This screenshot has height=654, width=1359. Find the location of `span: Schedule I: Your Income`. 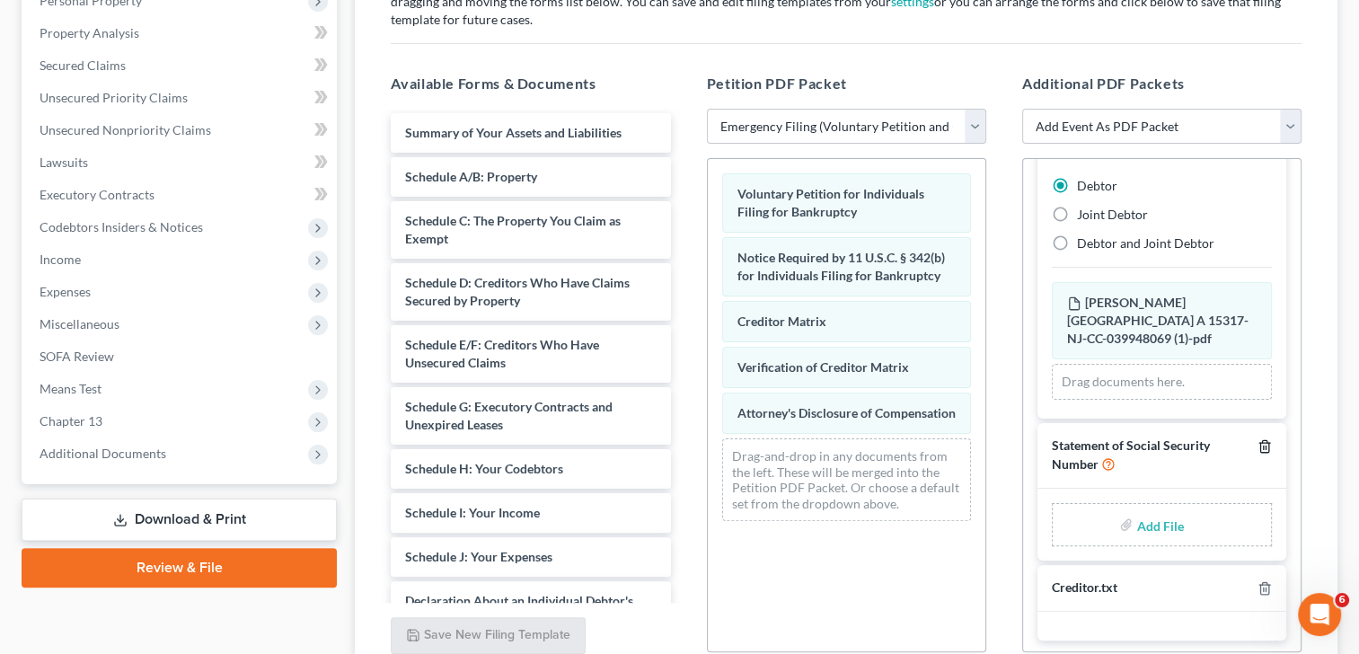

span: Schedule I: Your Income is located at coordinates (472, 512).